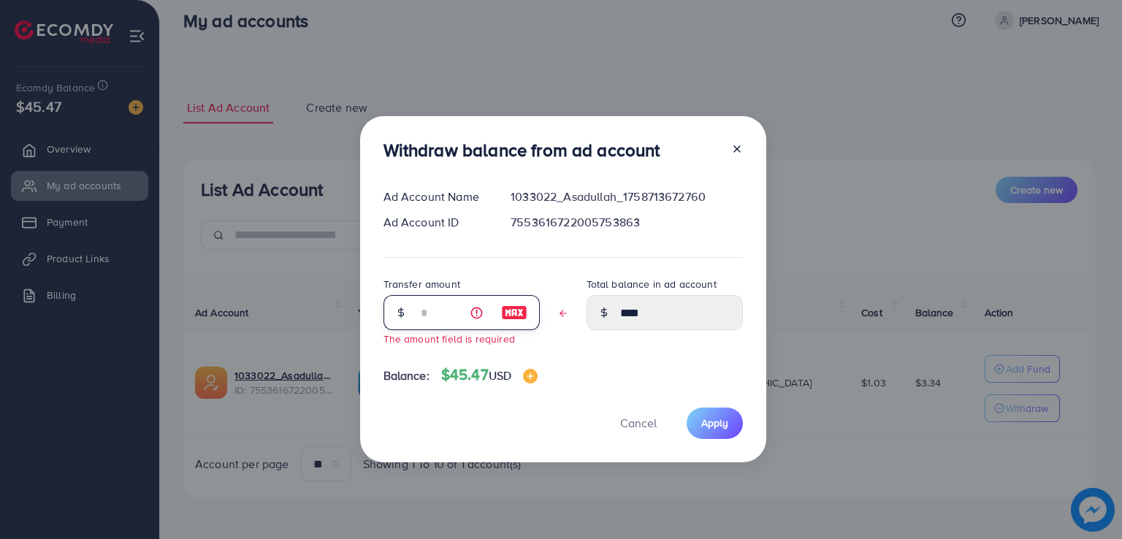 The width and height of the screenshot is (1122, 539). I want to click on span: Cancel, so click(638, 423).